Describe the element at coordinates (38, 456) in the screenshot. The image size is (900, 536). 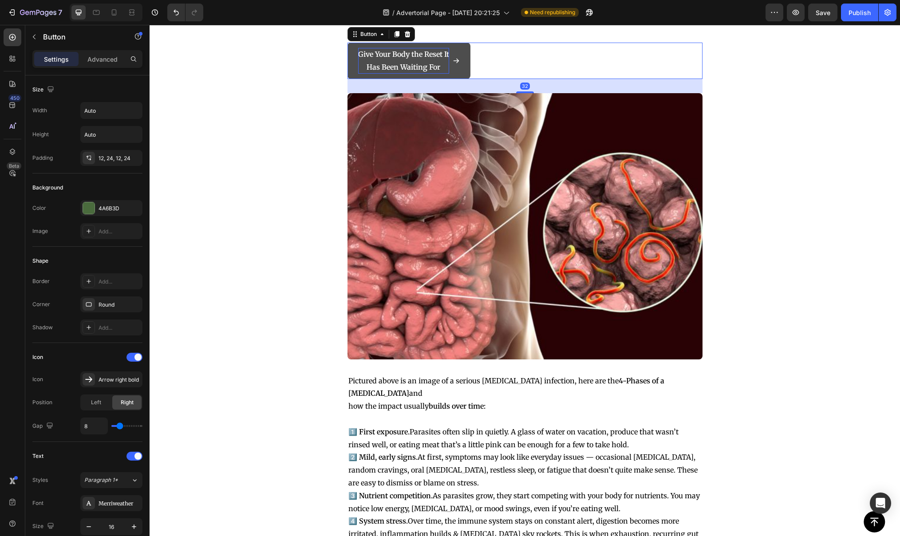
I see `div: Text` at that location.